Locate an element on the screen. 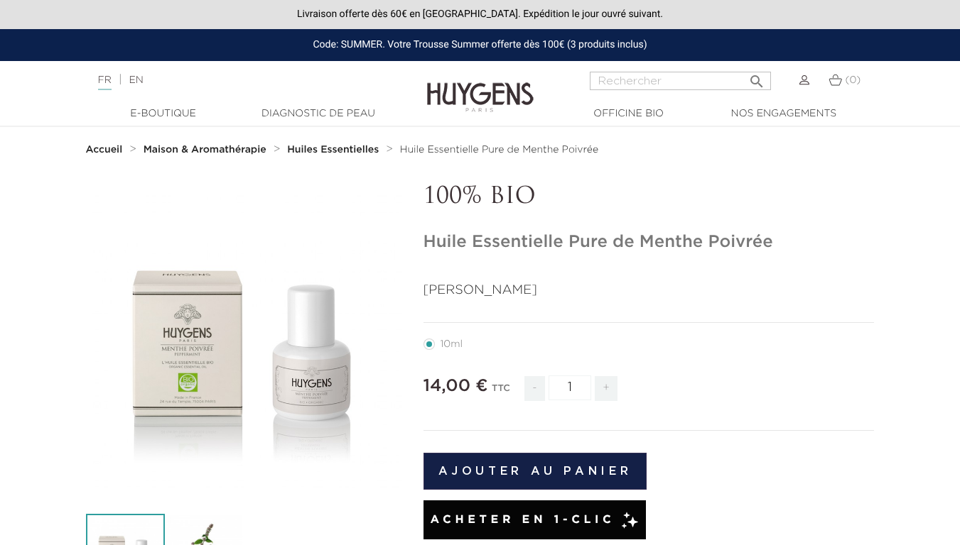 This screenshot has width=960, height=545. div: TTC is located at coordinates (501, 393).